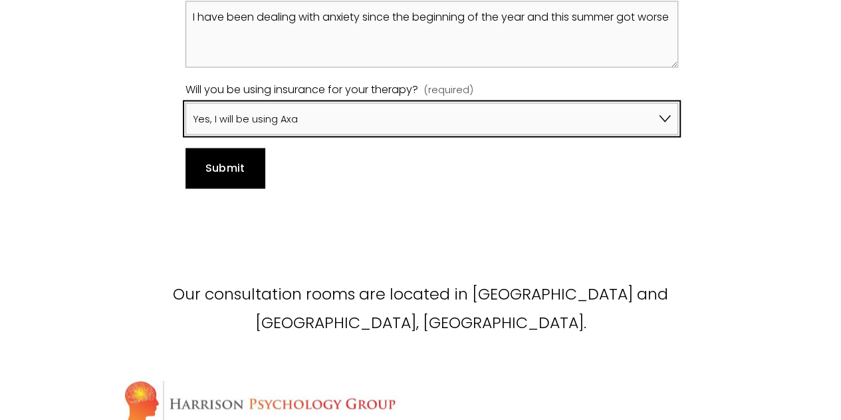 This screenshot has height=420, width=841. I want to click on span: Submit, so click(225, 167).